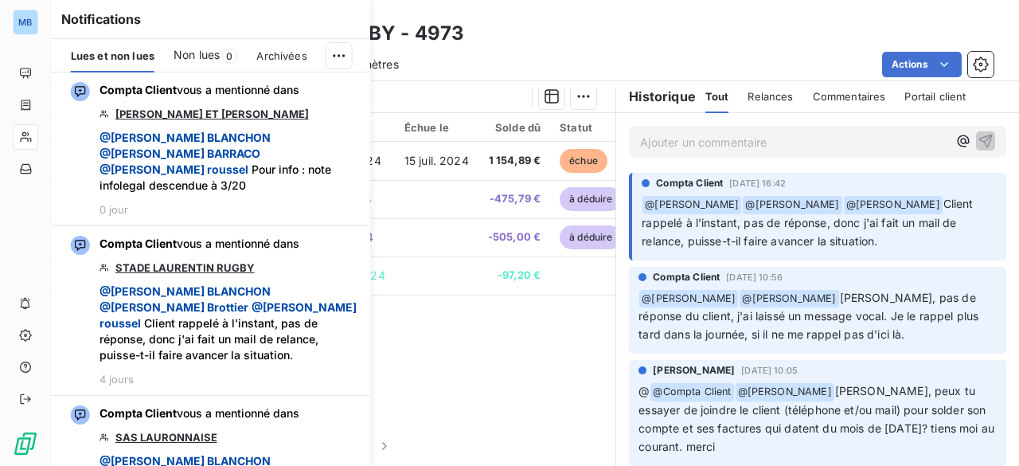 This screenshot has height=466, width=1019. I want to click on span: Tout, so click(717, 96).